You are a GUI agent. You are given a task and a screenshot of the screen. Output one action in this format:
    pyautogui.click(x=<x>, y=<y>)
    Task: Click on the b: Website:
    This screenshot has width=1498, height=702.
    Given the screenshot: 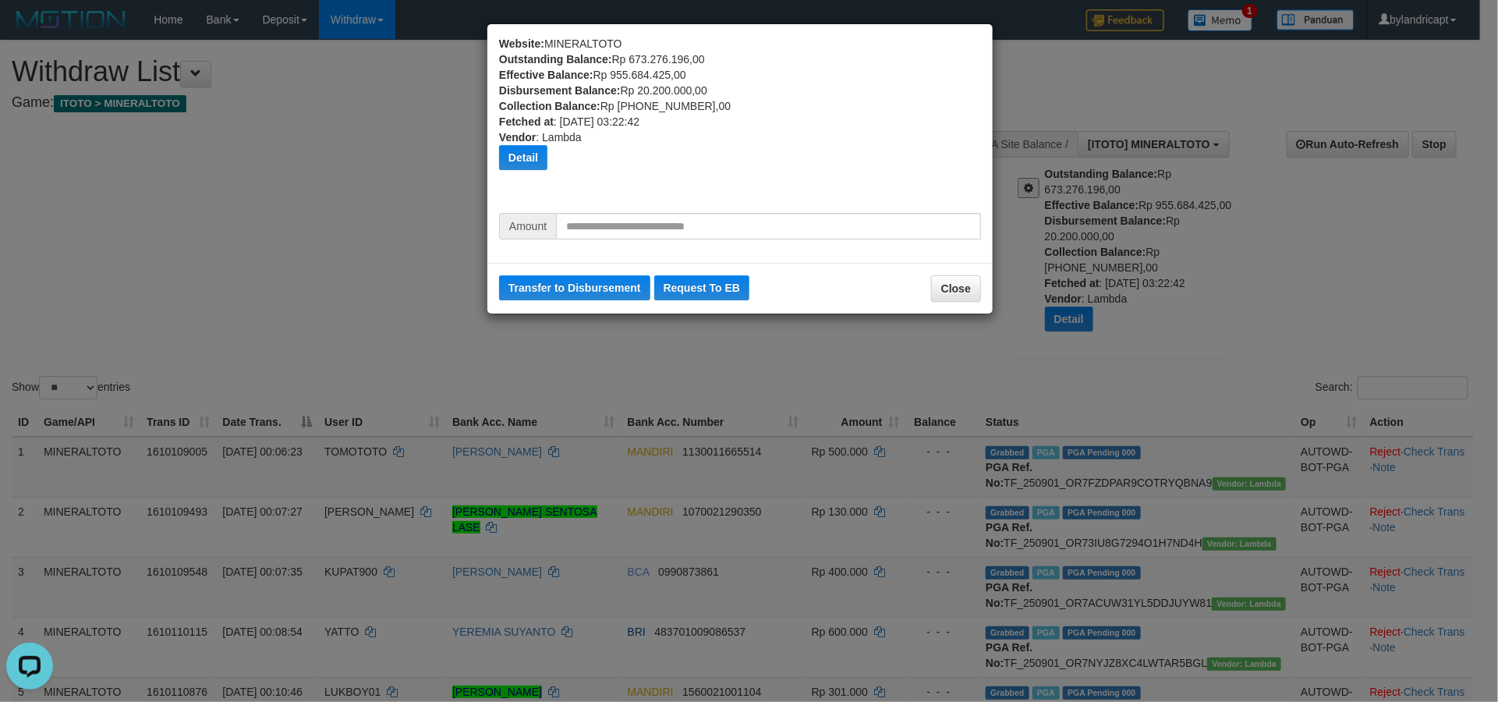 What is the action you would take?
    pyautogui.click(x=522, y=44)
    